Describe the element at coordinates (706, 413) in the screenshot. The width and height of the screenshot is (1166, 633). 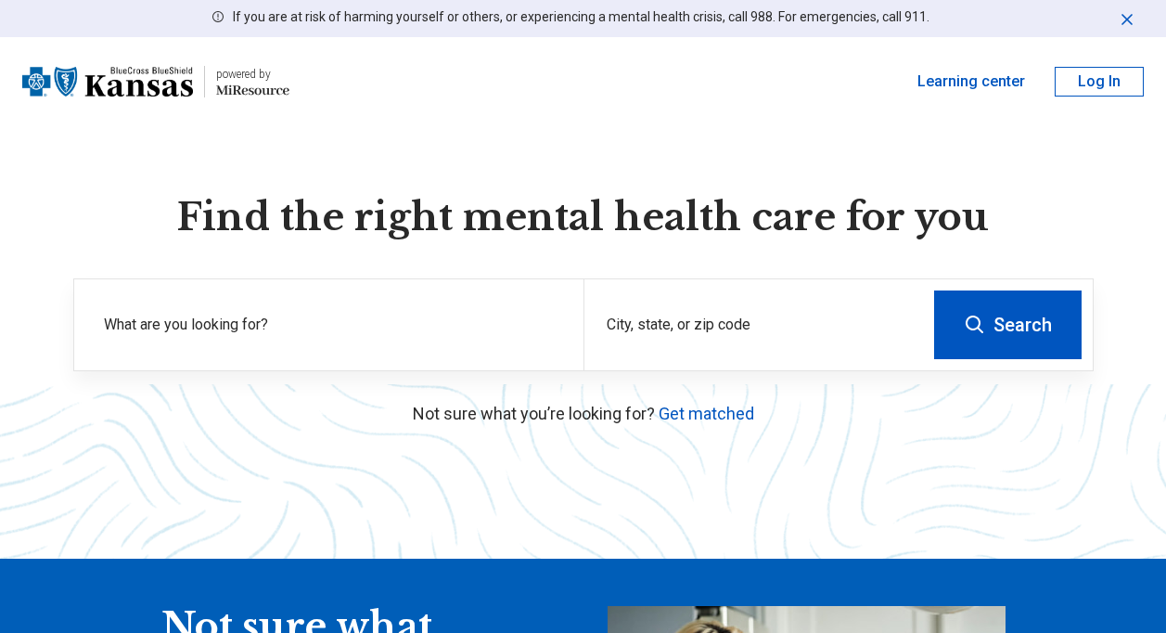
I see `a: Get matched` at that location.